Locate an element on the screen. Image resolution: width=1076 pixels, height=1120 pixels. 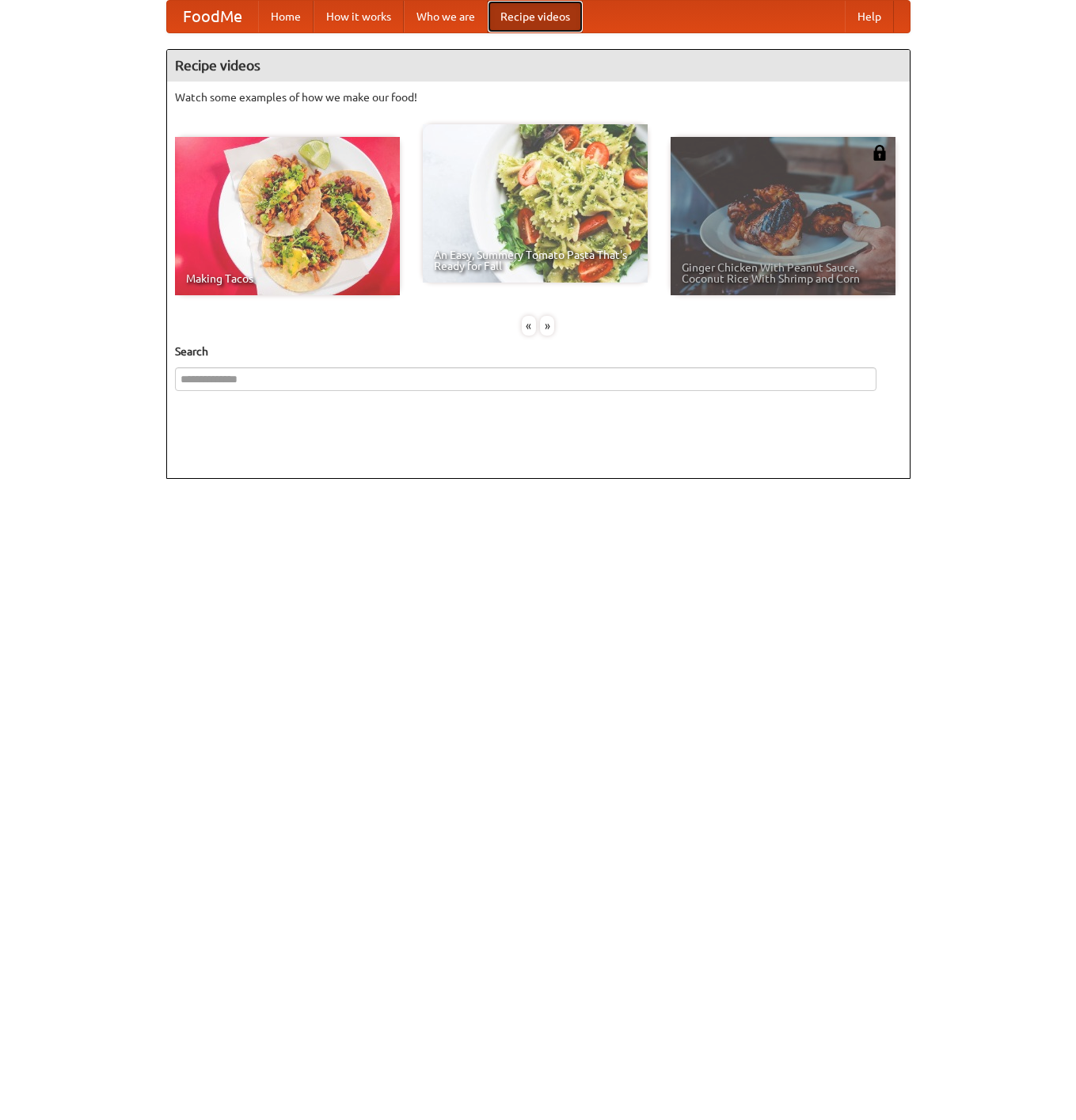
p: Watch some examples of how we make our food! is located at coordinates (538, 98).